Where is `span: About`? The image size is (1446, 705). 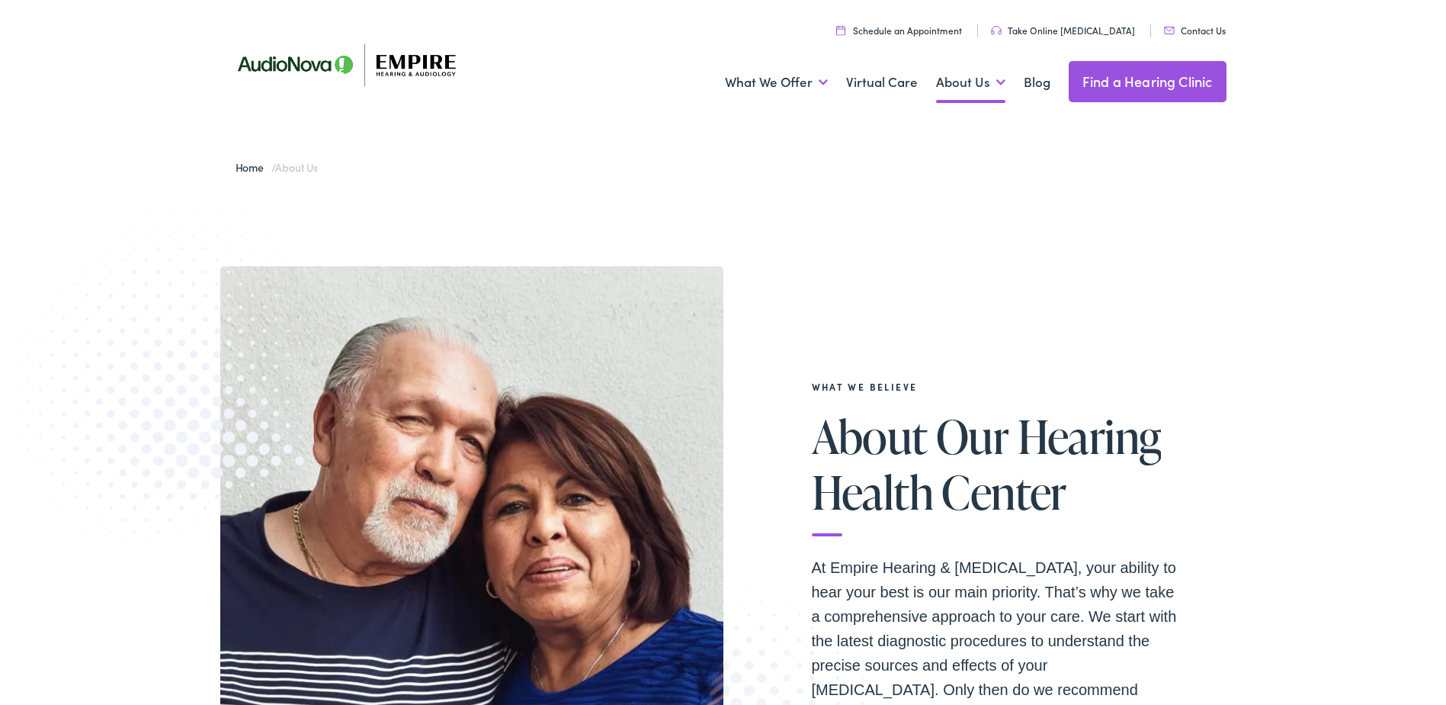
span: About is located at coordinates (870, 436).